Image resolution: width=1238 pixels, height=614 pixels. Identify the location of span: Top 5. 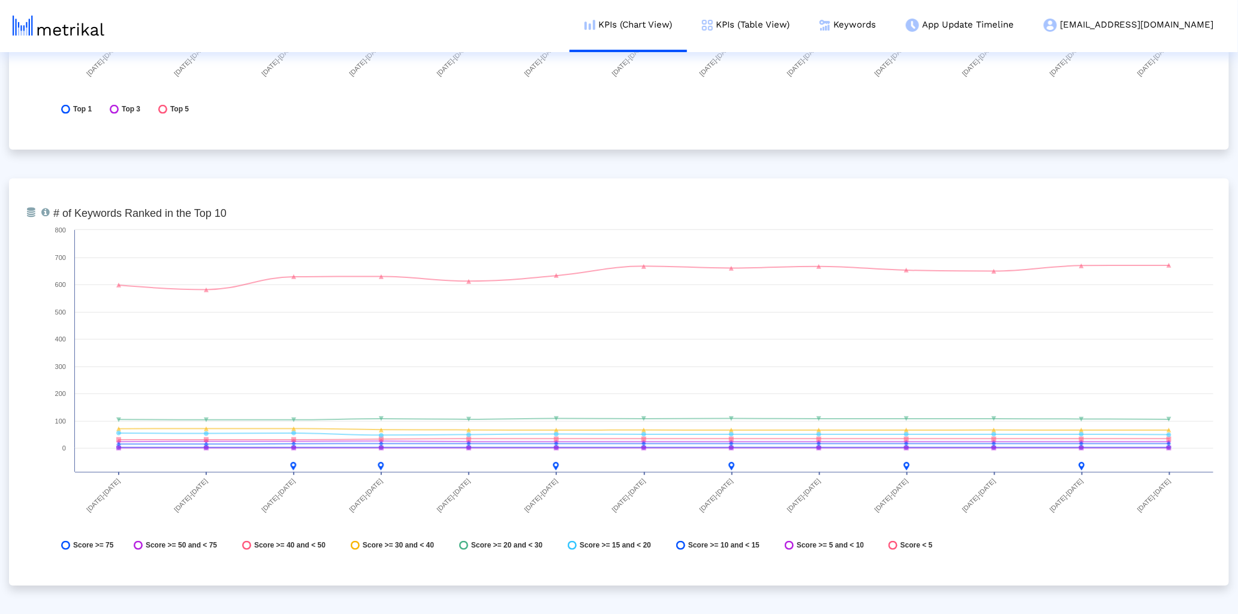
(179, 109).